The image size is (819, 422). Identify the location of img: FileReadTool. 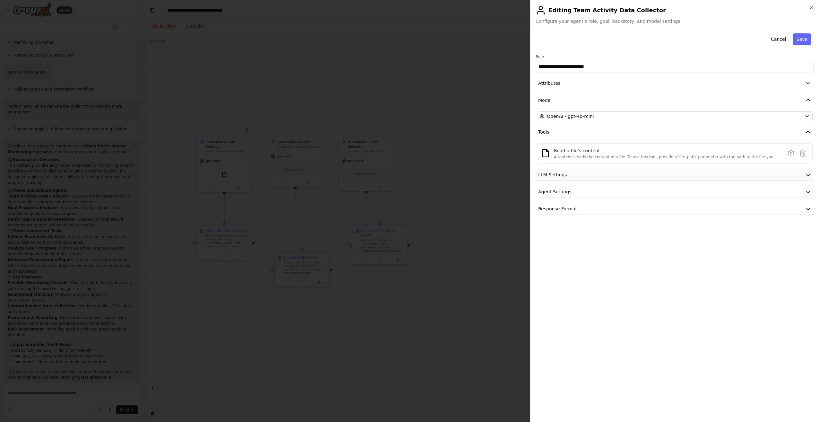
(545, 153).